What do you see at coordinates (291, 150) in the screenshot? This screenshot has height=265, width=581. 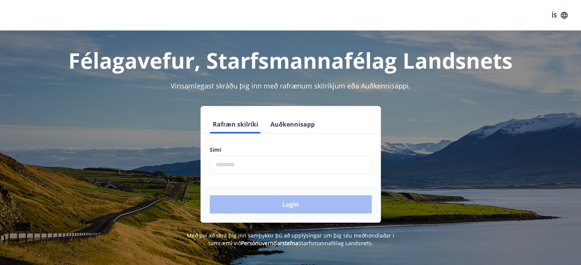 I see `label: Sími` at bounding box center [291, 150].